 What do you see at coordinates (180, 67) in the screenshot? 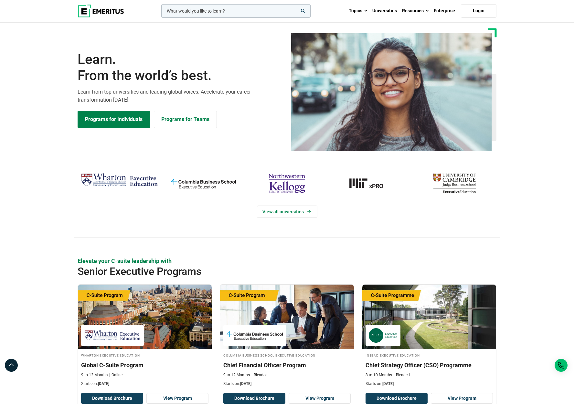
I see `h1: Learn.` at bounding box center [180, 67].